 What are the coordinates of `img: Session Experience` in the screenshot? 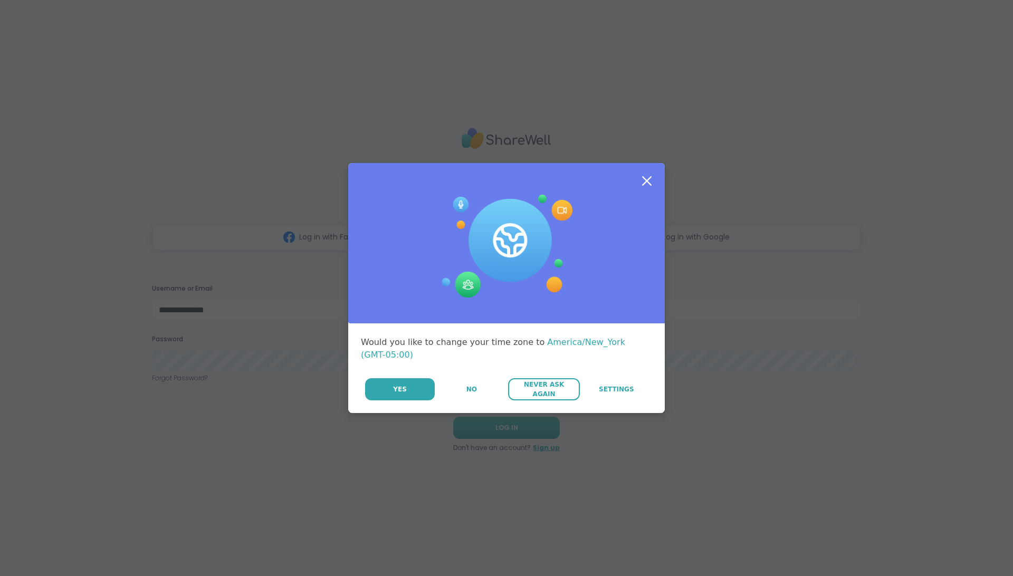 It's located at (506, 246).